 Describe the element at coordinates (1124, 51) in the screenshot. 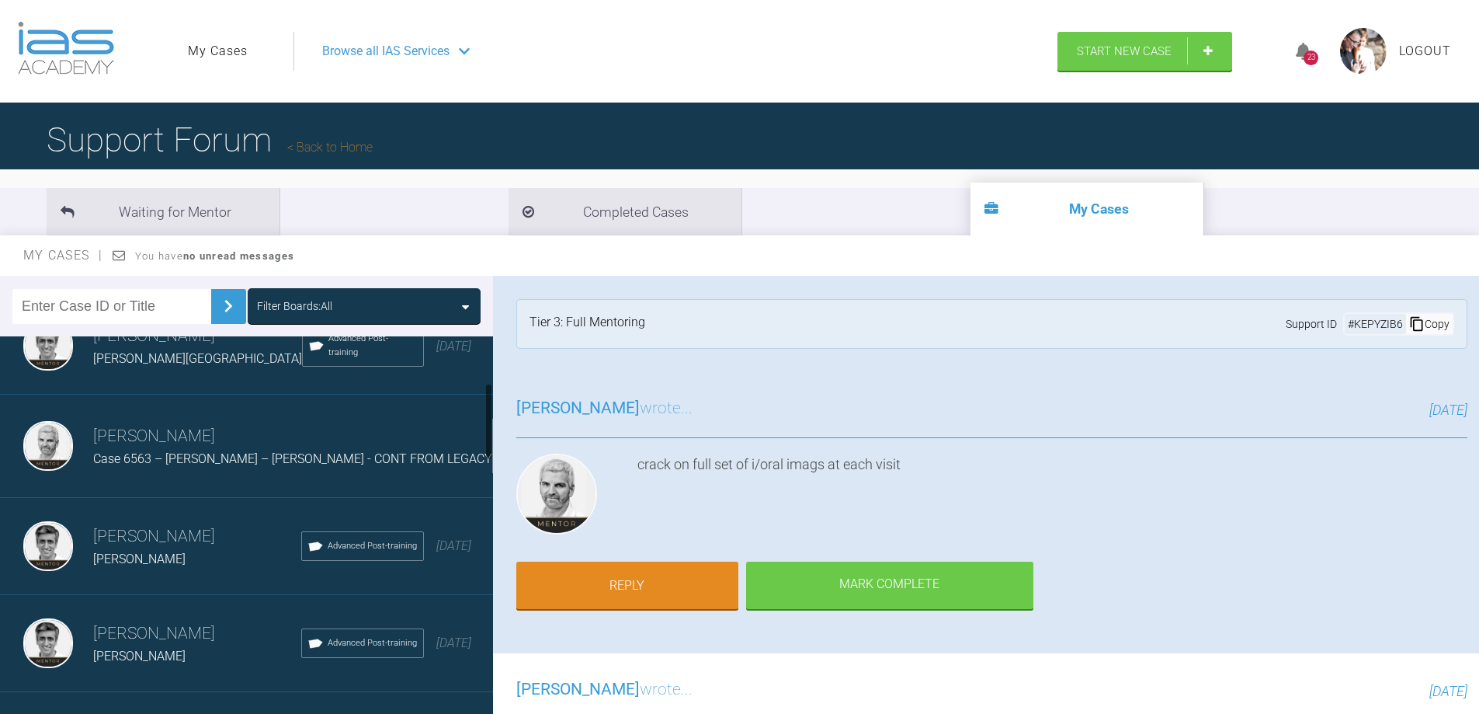

I see `span: Start New Case` at that location.